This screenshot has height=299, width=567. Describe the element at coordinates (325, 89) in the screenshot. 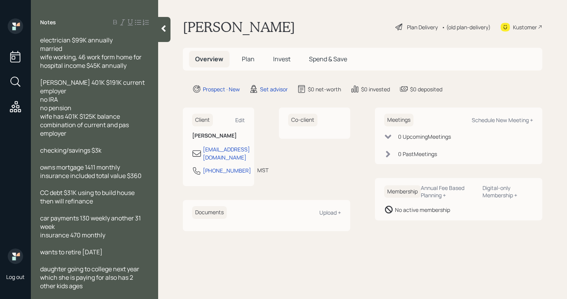

I see `div: $0 net-worth` at that location.